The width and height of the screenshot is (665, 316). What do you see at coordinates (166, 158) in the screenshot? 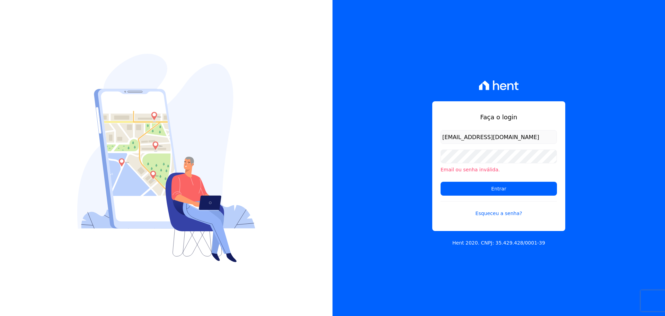
I see `img: Login` at bounding box center [166, 158].